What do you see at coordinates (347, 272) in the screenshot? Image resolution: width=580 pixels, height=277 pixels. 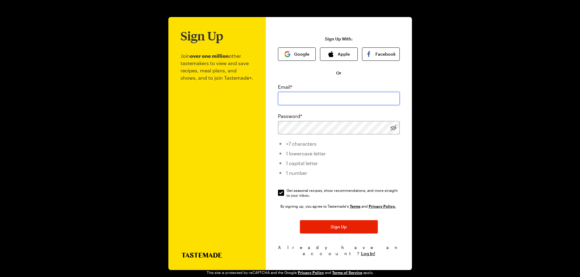 I see `a: Google Terms of Service` at bounding box center [347, 272].